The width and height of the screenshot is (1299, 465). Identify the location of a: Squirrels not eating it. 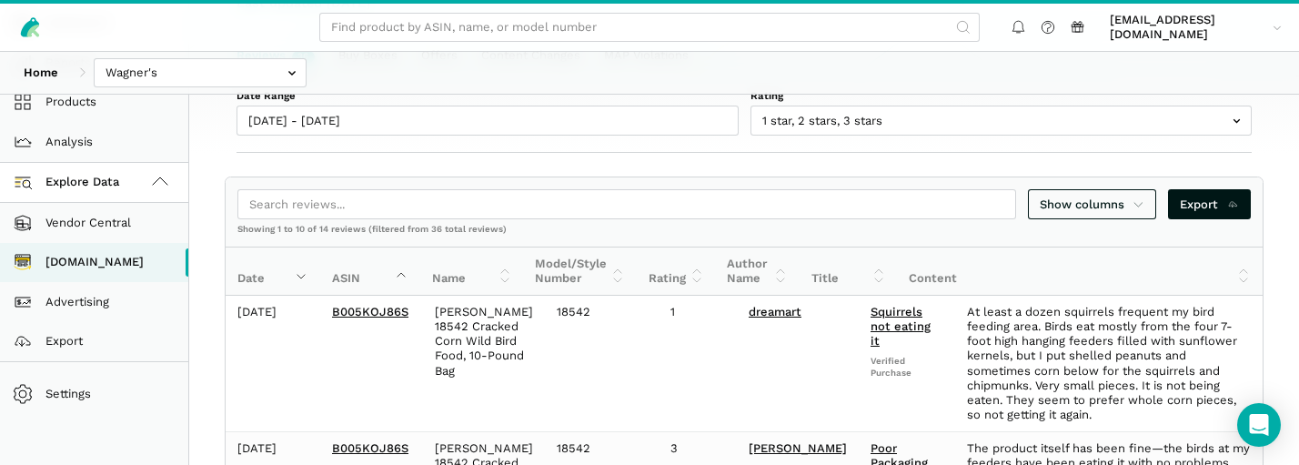
(900, 326).